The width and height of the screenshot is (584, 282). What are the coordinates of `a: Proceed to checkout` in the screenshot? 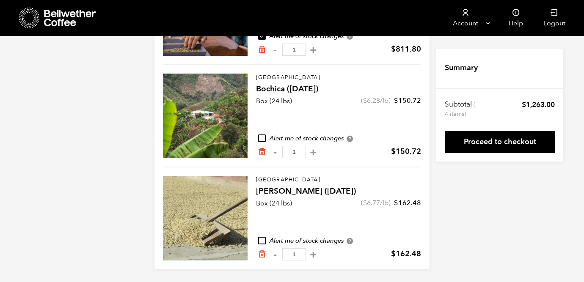 It's located at (500, 142).